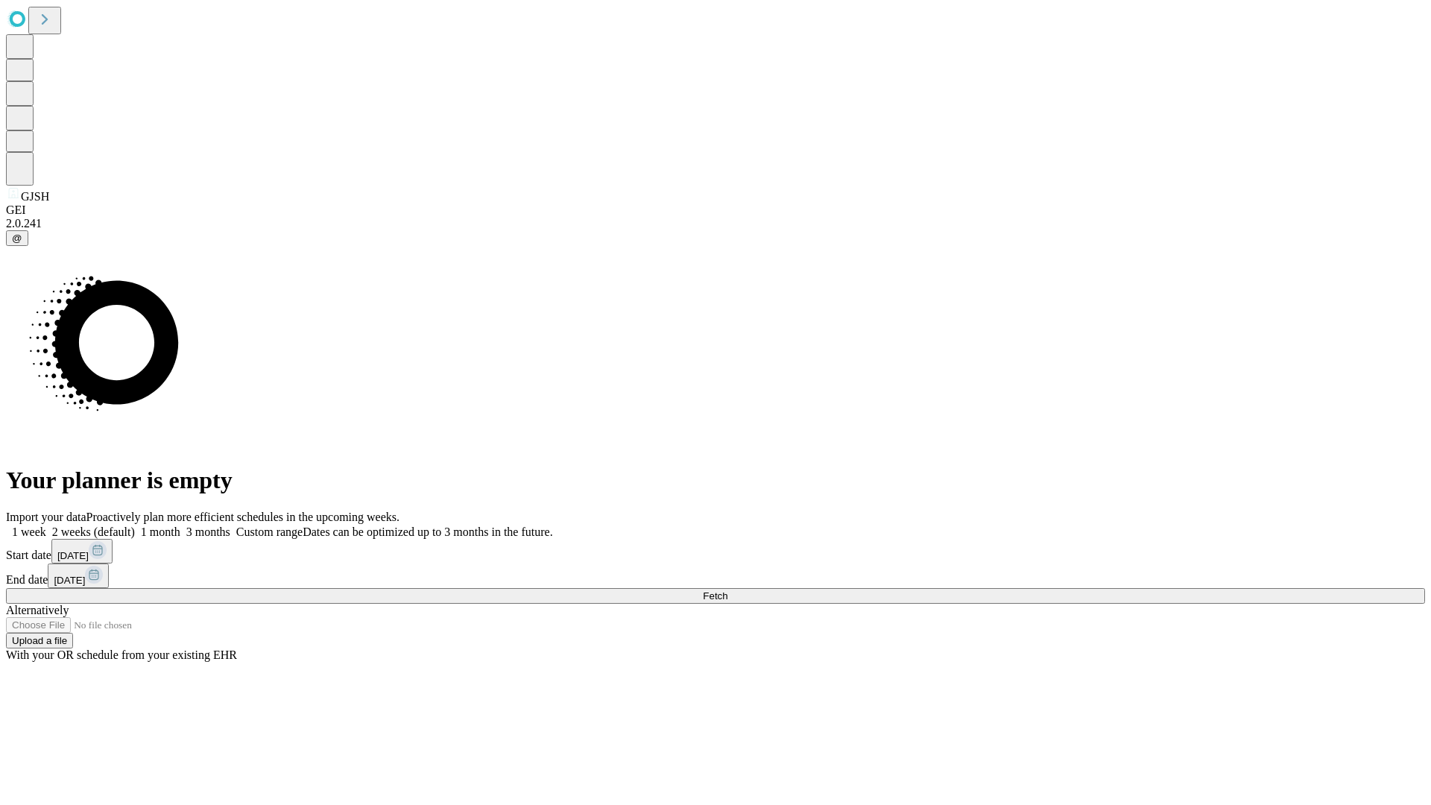 Image resolution: width=1431 pixels, height=805 pixels. Describe the element at coordinates (716, 596) in the screenshot. I see `button: Fetch` at that location.